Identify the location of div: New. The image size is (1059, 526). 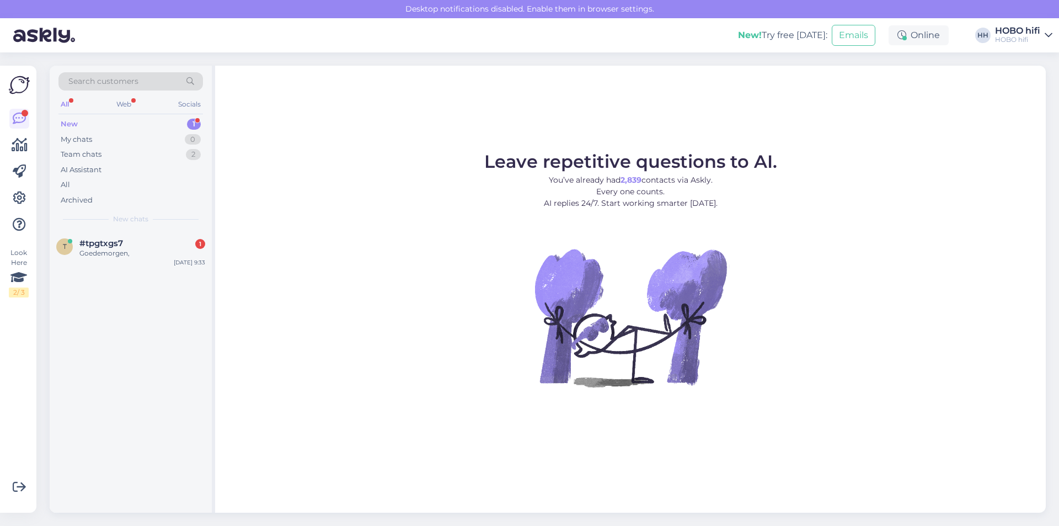
(69, 124).